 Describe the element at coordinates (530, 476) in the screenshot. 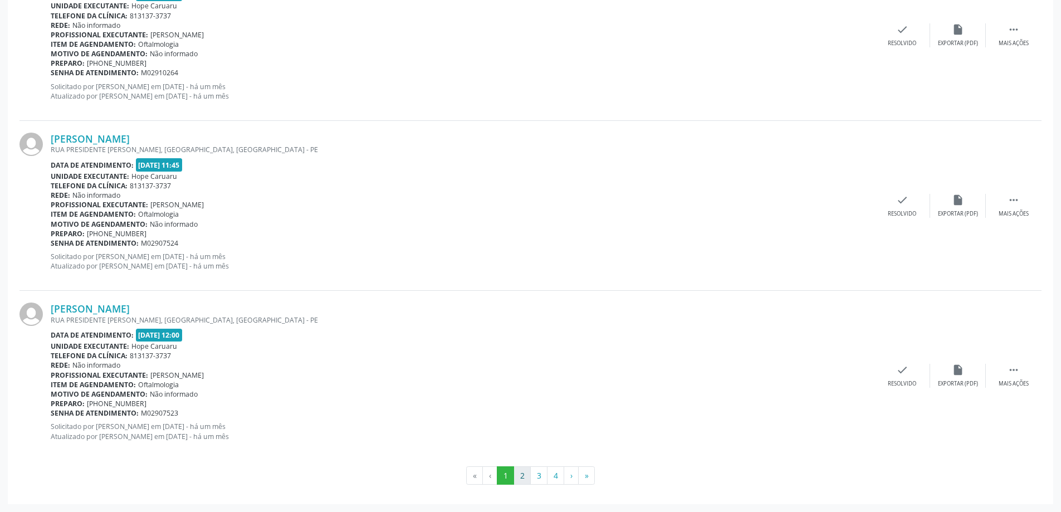

I see `ul: Pagination` at that location.